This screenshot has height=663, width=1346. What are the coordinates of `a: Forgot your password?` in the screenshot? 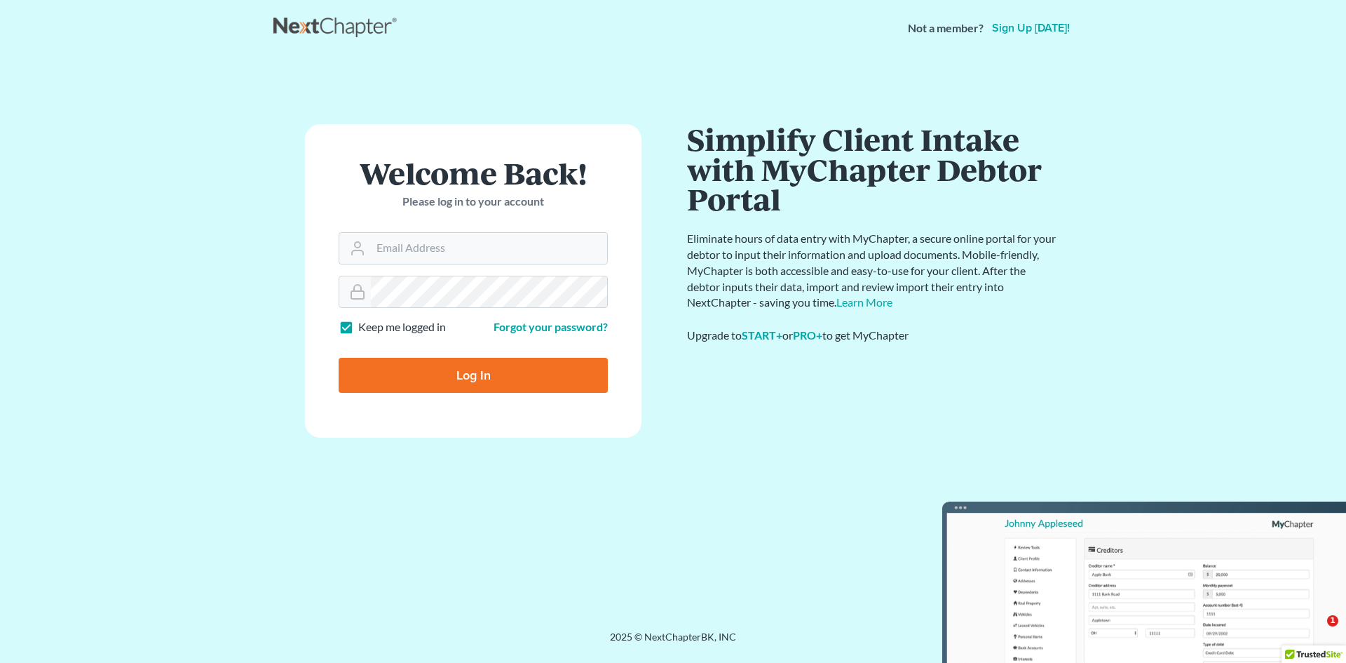 It's located at (550, 326).